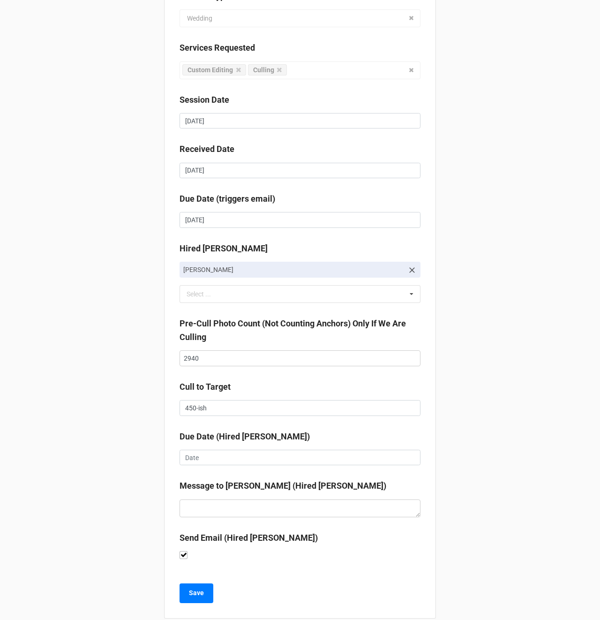  I want to click on div: Select ..., so click(205, 294).